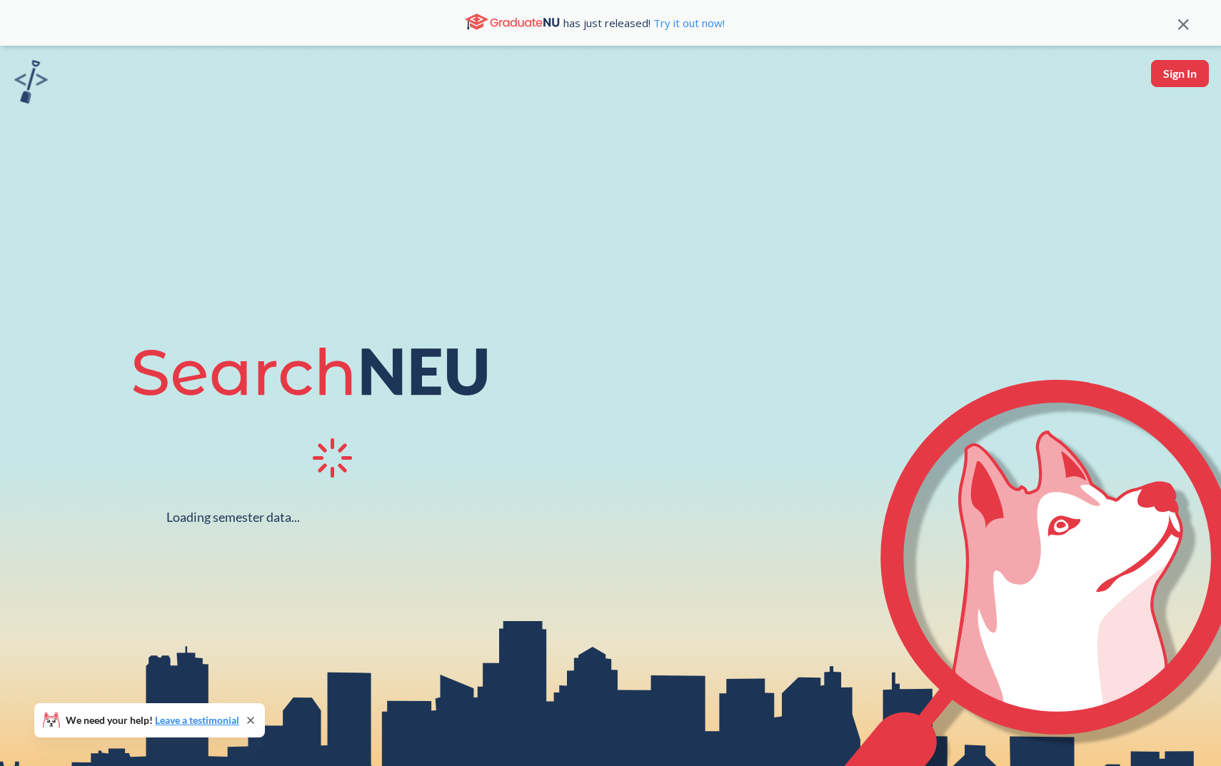  I want to click on a: Leave a testimonial, so click(197, 719).